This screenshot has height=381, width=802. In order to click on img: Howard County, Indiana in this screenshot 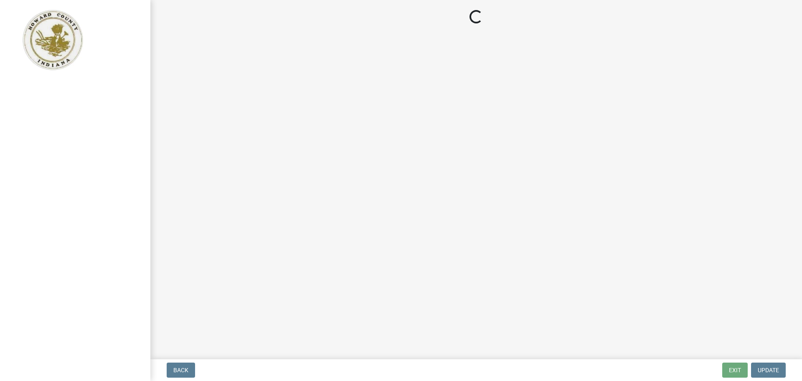, I will do `click(52, 40)`.